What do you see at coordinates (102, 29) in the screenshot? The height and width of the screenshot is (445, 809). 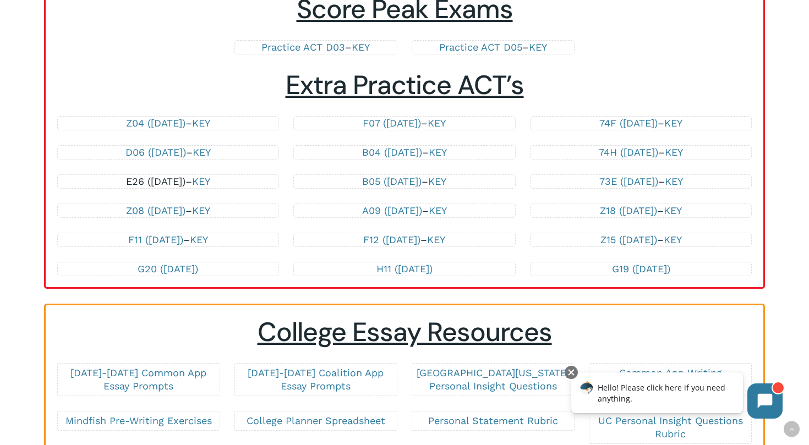 I see `span: Hello! Please click here if you need anything.` at bounding box center [102, 29].